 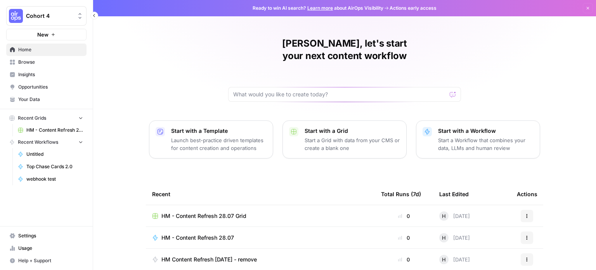 What do you see at coordinates (353, 131) in the screenshot?
I see `p: Start with a Grid` at bounding box center [353, 131].